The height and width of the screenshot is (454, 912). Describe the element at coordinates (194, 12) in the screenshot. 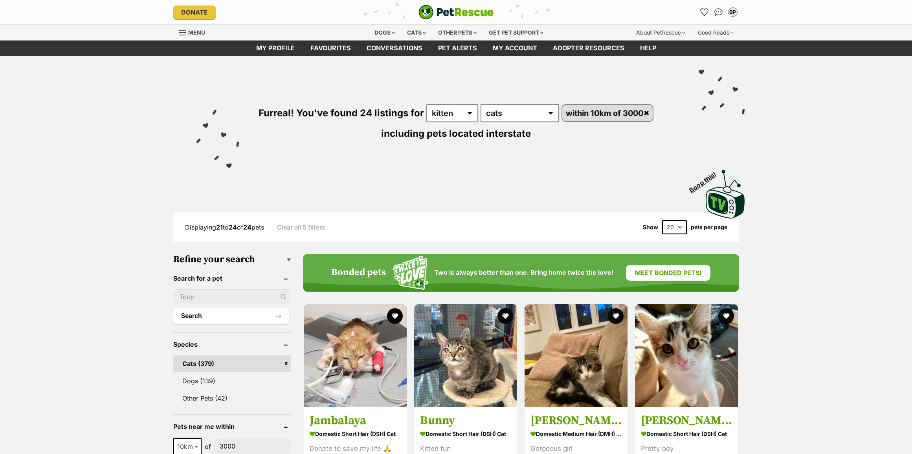

I see `a: Donate` at that location.